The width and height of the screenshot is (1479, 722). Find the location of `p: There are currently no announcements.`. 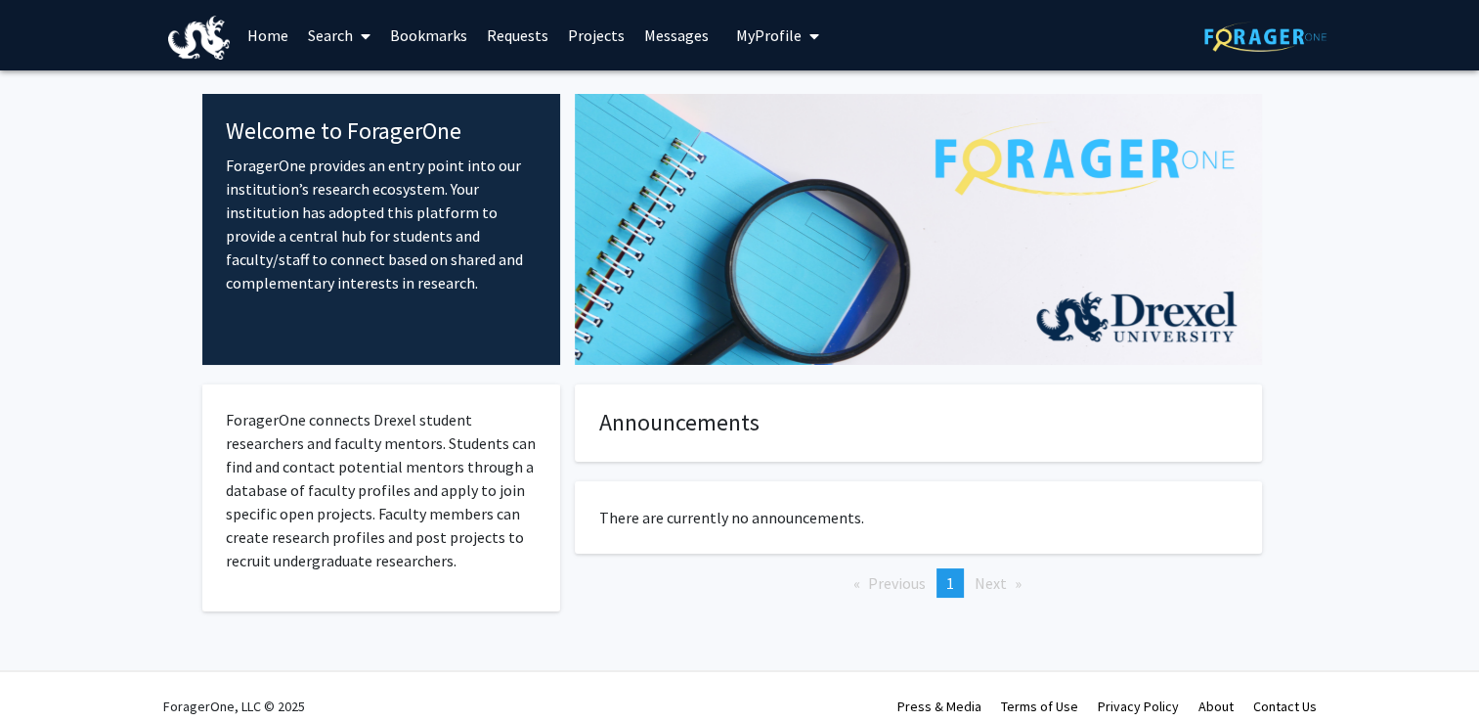

p: There are currently no announcements. is located at coordinates (918, 517).